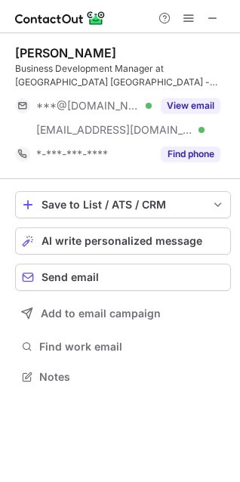 The width and height of the screenshot is (240, 482). I want to click on div: Save to List / ATS / CRM, so click(123, 205).